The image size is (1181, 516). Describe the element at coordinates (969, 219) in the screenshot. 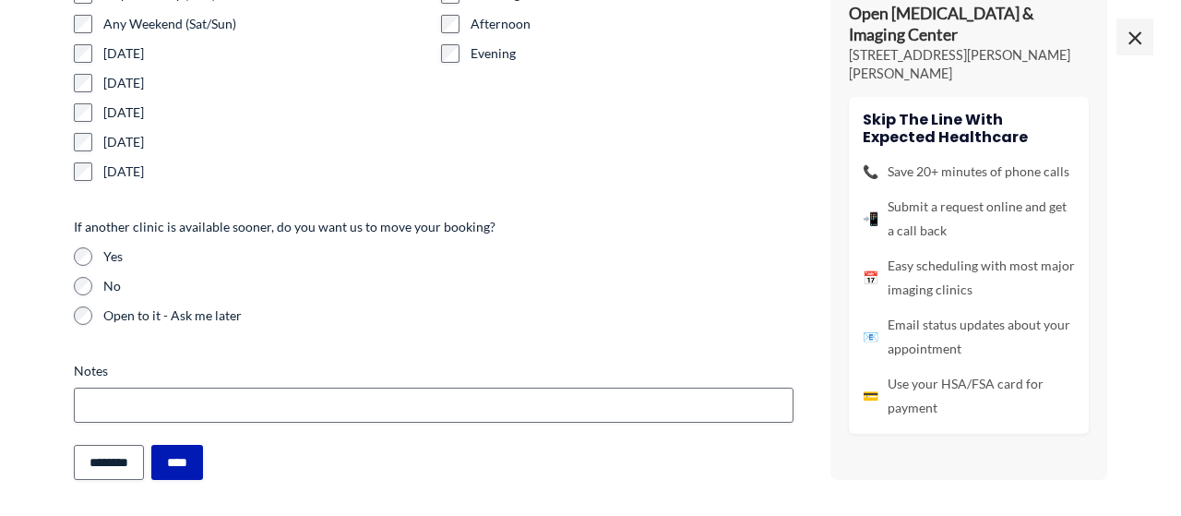

I see `li: Submit a request online and get a call back` at that location.